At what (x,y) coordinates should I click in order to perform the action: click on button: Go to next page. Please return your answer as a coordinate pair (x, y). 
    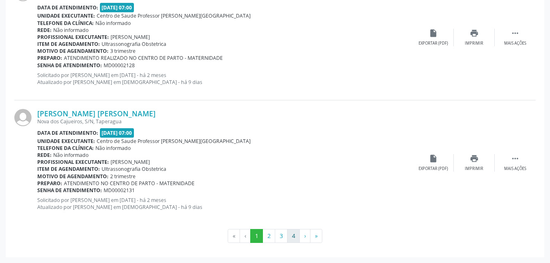
    Looking at the image, I should click on (305, 236).